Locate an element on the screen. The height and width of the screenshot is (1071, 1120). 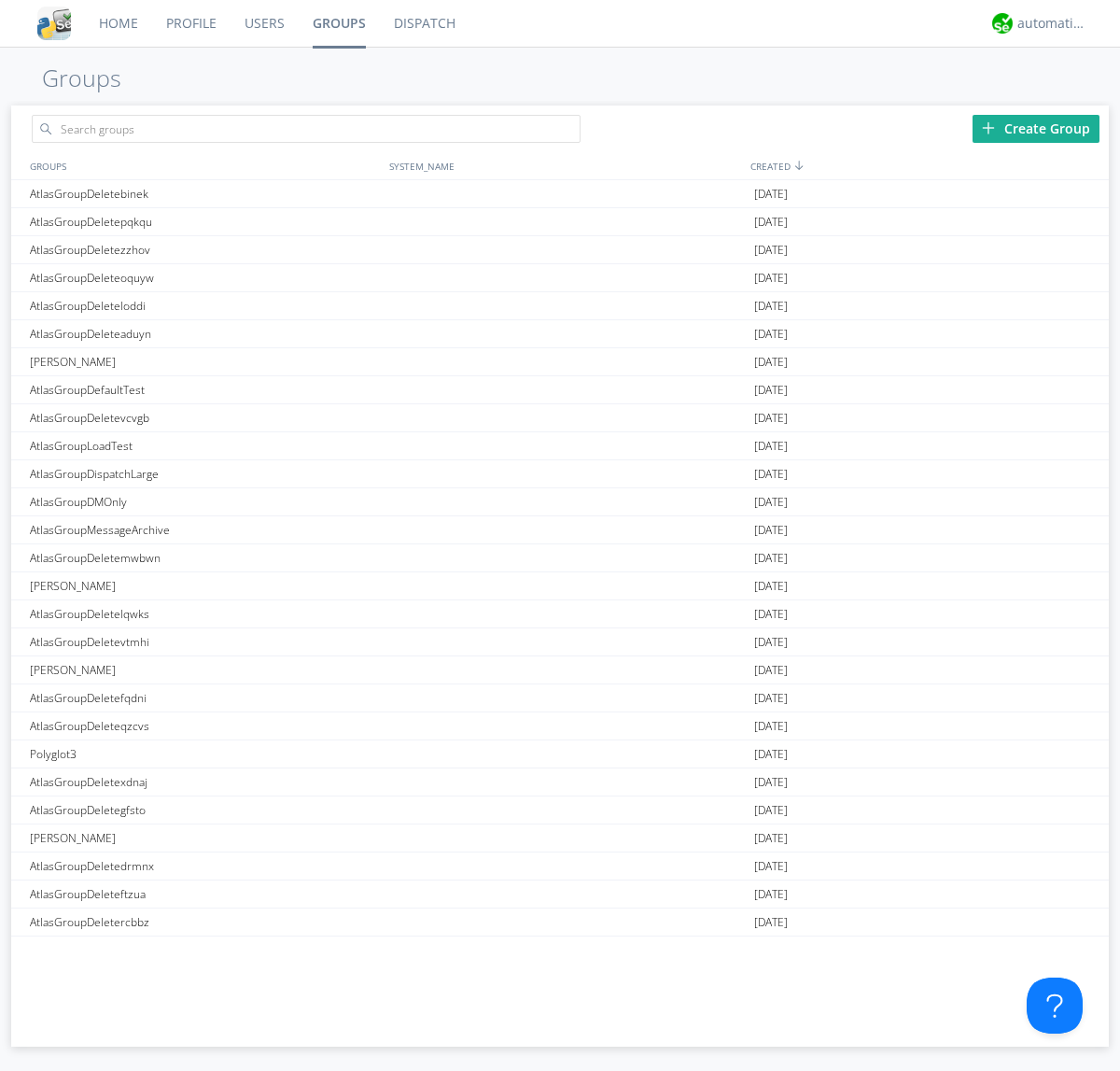
div: SYSTEM_NAME is located at coordinates (565, 165).